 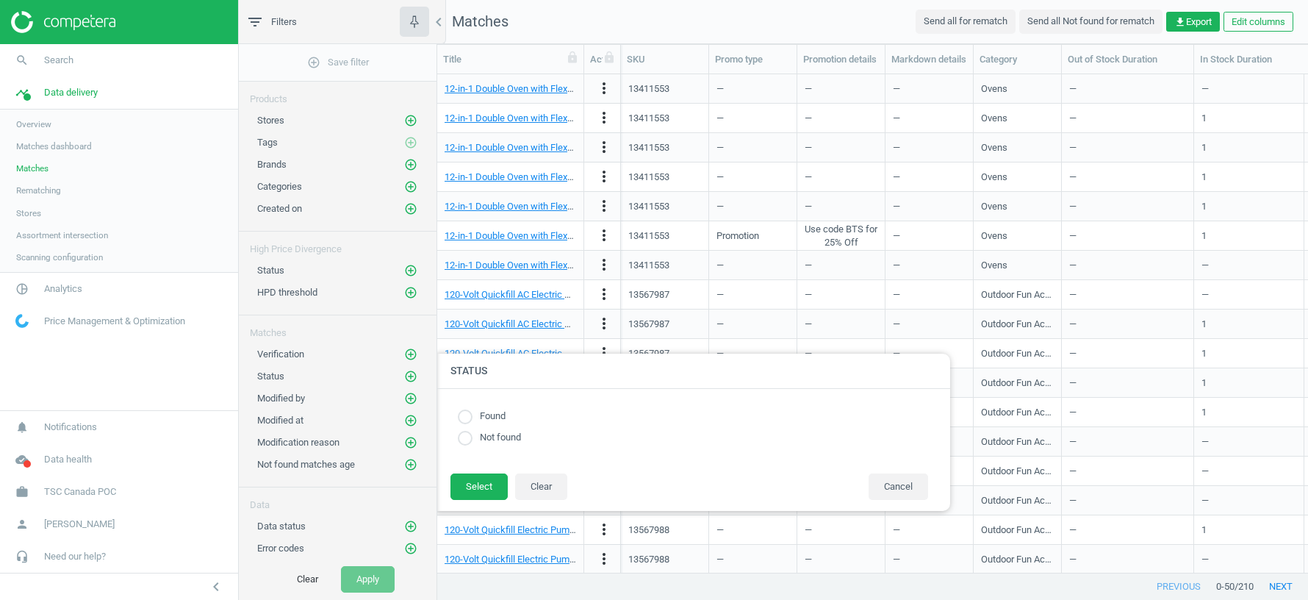 What do you see at coordinates (298, 442) in the screenshot?
I see `span: Modification reason` at bounding box center [298, 442].